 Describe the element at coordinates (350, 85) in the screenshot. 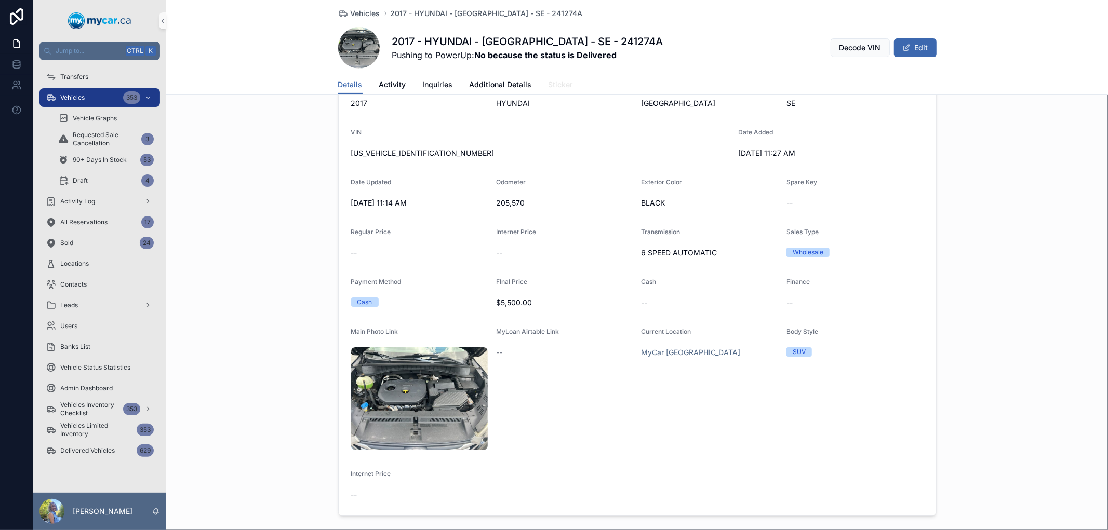

I see `a: Details` at that location.